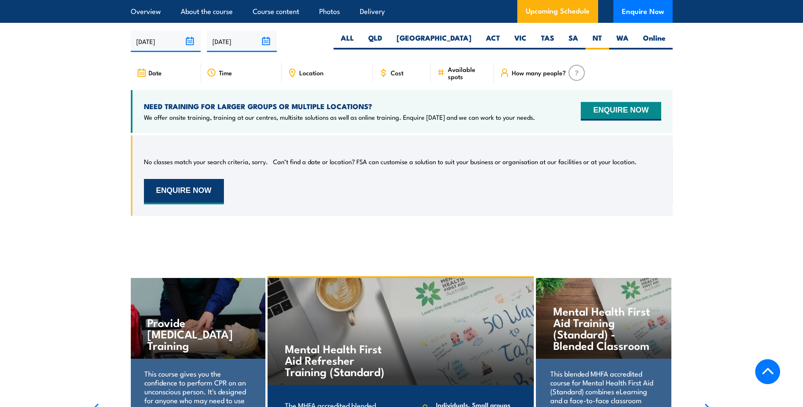 This screenshot has width=803, height=407. Describe the element at coordinates (375, 41) in the screenshot. I see `label: QLD` at that location.